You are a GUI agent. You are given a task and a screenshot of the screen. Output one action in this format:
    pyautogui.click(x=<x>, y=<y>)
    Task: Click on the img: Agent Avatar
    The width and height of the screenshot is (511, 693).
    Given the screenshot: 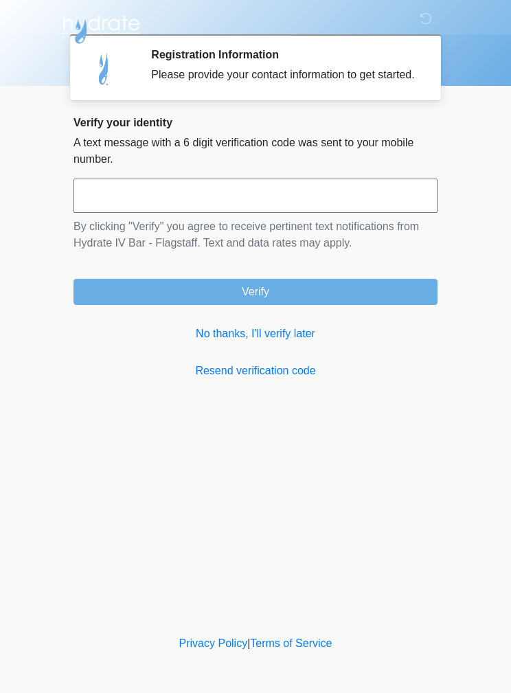 What is the action you would take?
    pyautogui.click(x=104, y=69)
    